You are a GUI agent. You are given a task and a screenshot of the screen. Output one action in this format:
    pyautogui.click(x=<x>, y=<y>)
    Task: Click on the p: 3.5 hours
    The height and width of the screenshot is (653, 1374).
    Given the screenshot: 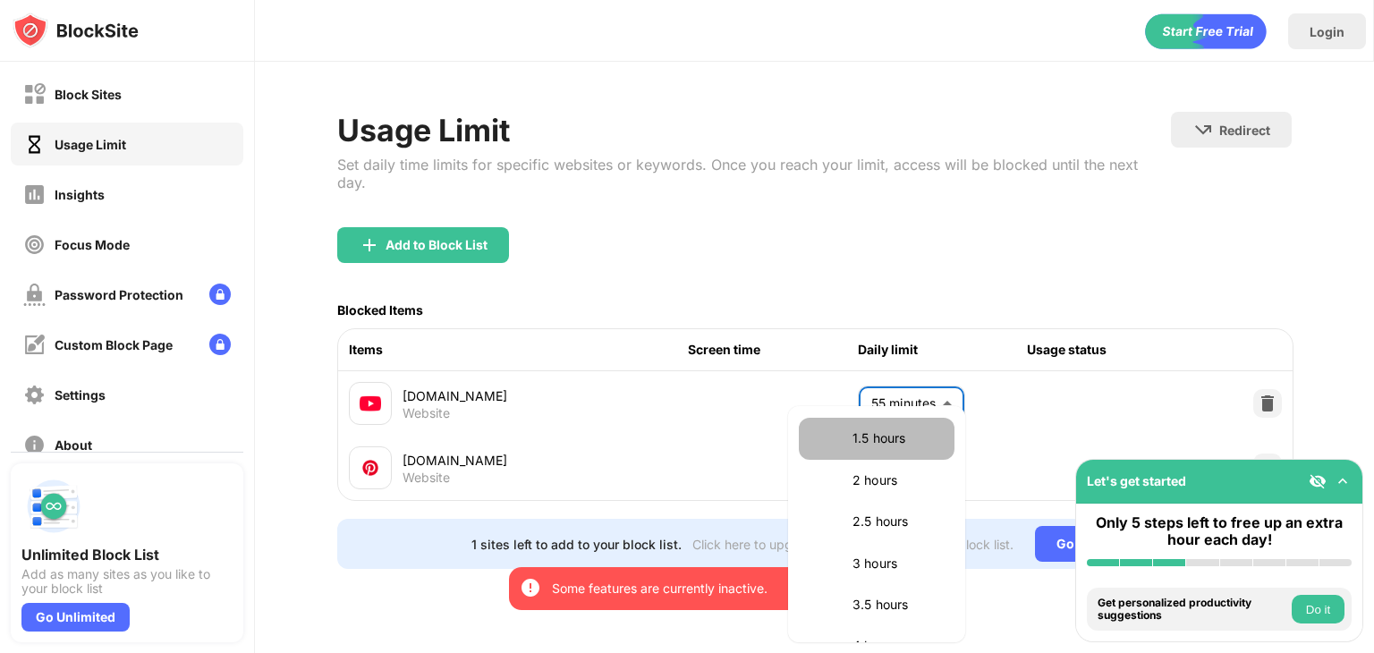 What is the action you would take?
    pyautogui.click(x=898, y=605)
    